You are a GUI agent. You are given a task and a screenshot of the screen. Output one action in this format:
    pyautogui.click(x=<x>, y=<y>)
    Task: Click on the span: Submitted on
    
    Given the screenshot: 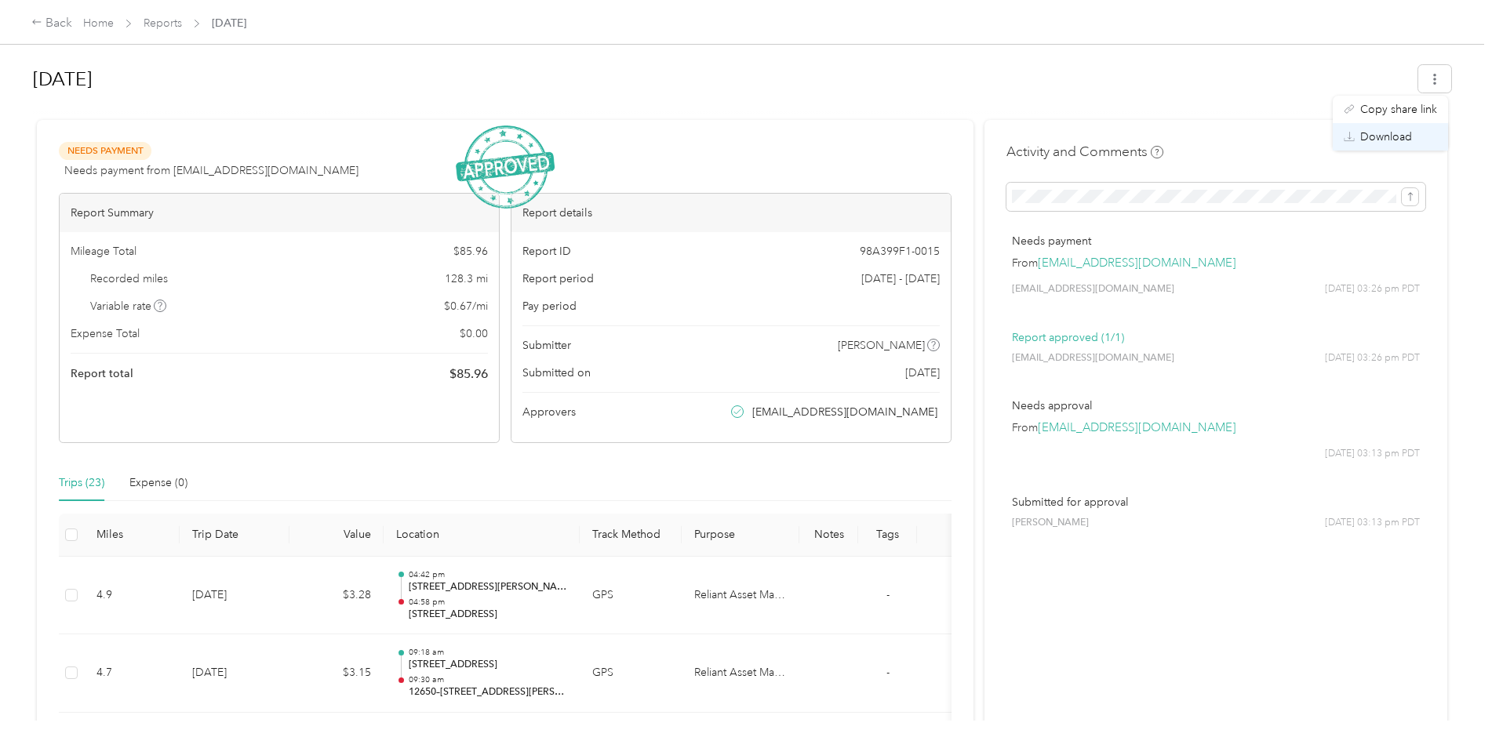 What is the action you would take?
    pyautogui.click(x=556, y=372)
    